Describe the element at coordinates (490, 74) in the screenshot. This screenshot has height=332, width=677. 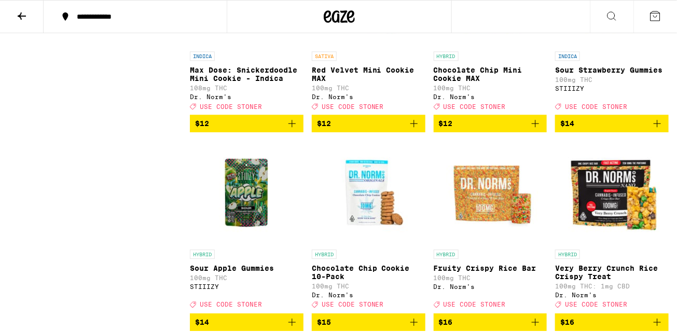
I see `p: Chocolate Chip Mini Cookie MAX` at that location.